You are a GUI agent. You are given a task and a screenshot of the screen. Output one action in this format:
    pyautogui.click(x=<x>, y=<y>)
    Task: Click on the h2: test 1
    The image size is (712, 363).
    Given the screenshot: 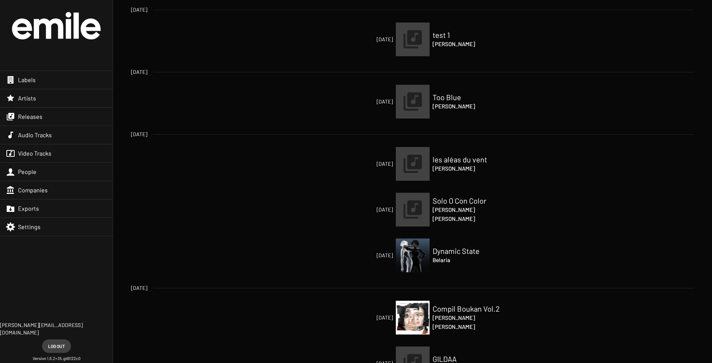 What is the action you would take?
    pyautogui.click(x=470, y=35)
    